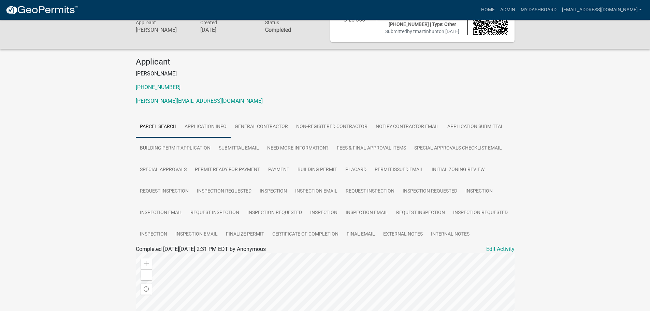 The image size is (650, 311). Describe the element at coordinates (500, 249) in the screenshot. I see `a: Edit Activity` at that location.